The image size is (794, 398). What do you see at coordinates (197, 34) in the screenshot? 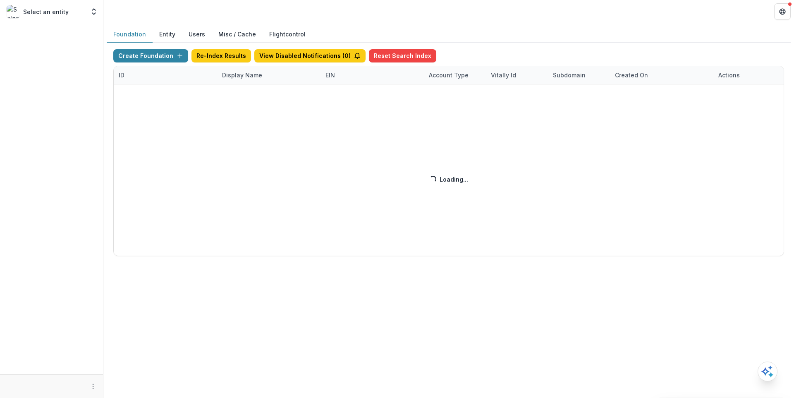
I see `button: Users` at bounding box center [197, 34].